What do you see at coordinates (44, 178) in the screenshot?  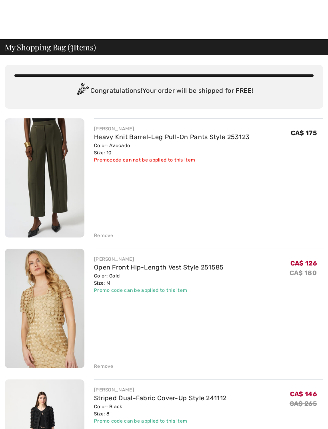 I see `img: Heavy Knit Barrel-Leg Pull-On Pants Style 253123` at bounding box center [44, 178].